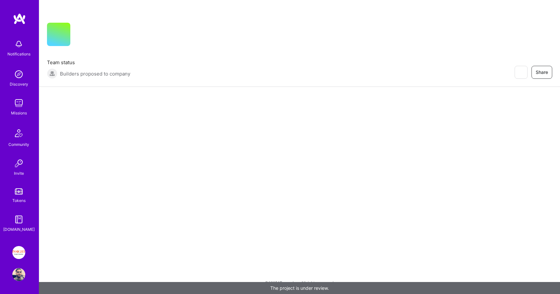  Describe the element at coordinates (19, 144) in the screenshot. I see `div: Community` at that location.